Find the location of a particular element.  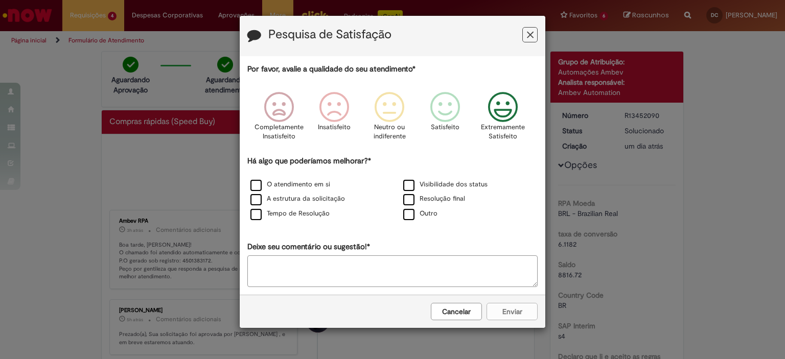

p: Neutro ou indiferente is located at coordinates (389, 132).